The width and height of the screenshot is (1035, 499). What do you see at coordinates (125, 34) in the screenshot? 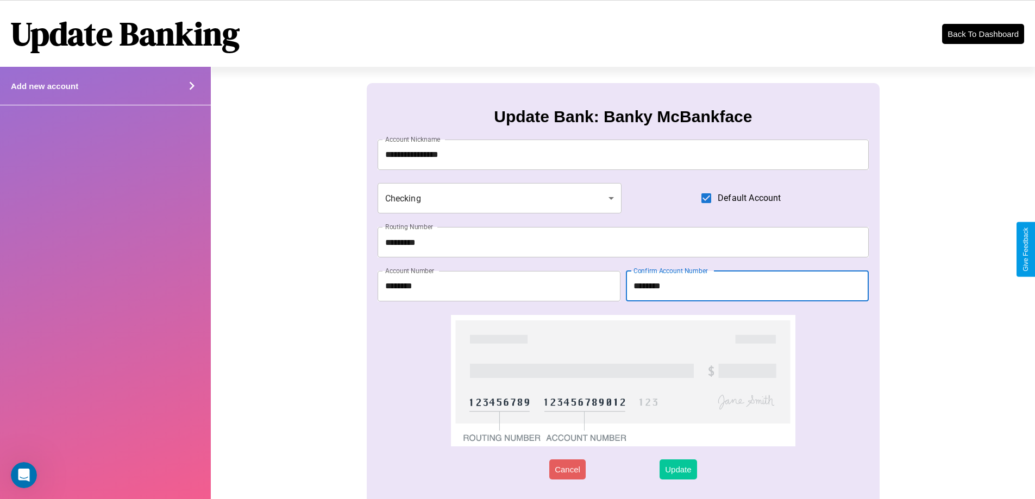
I see `h1: Update Banking` at bounding box center [125, 34].